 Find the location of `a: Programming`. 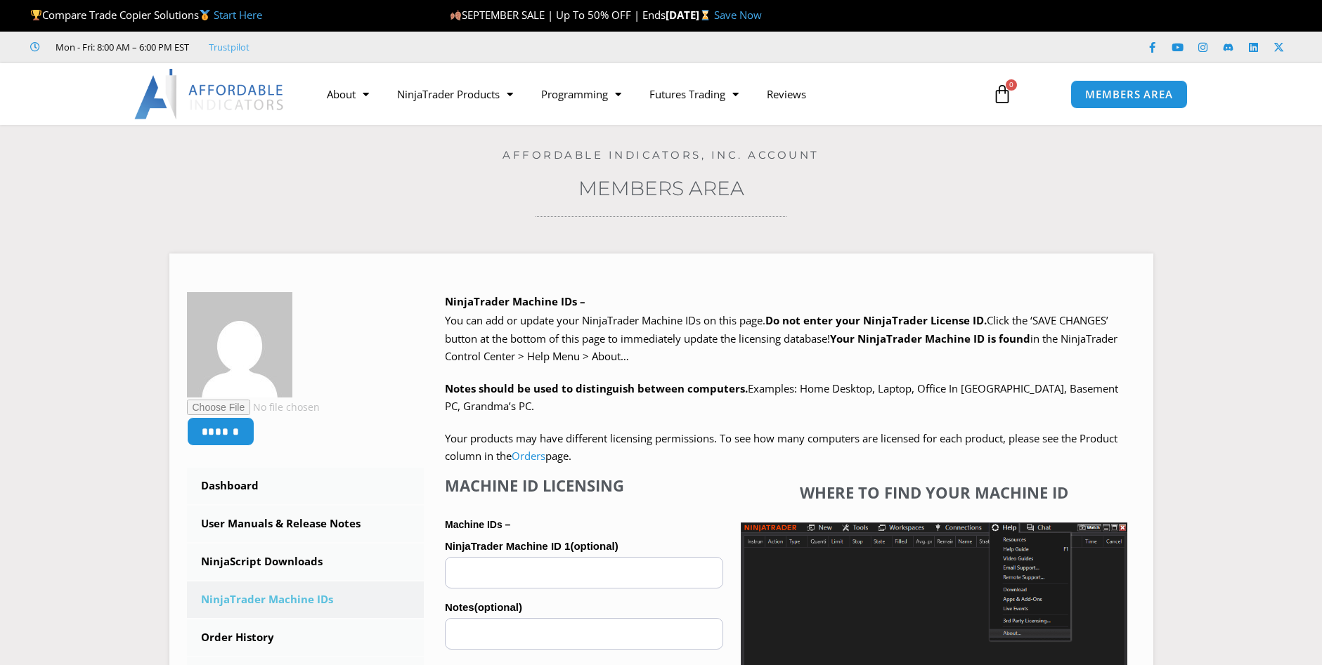

a: Programming is located at coordinates (581, 94).